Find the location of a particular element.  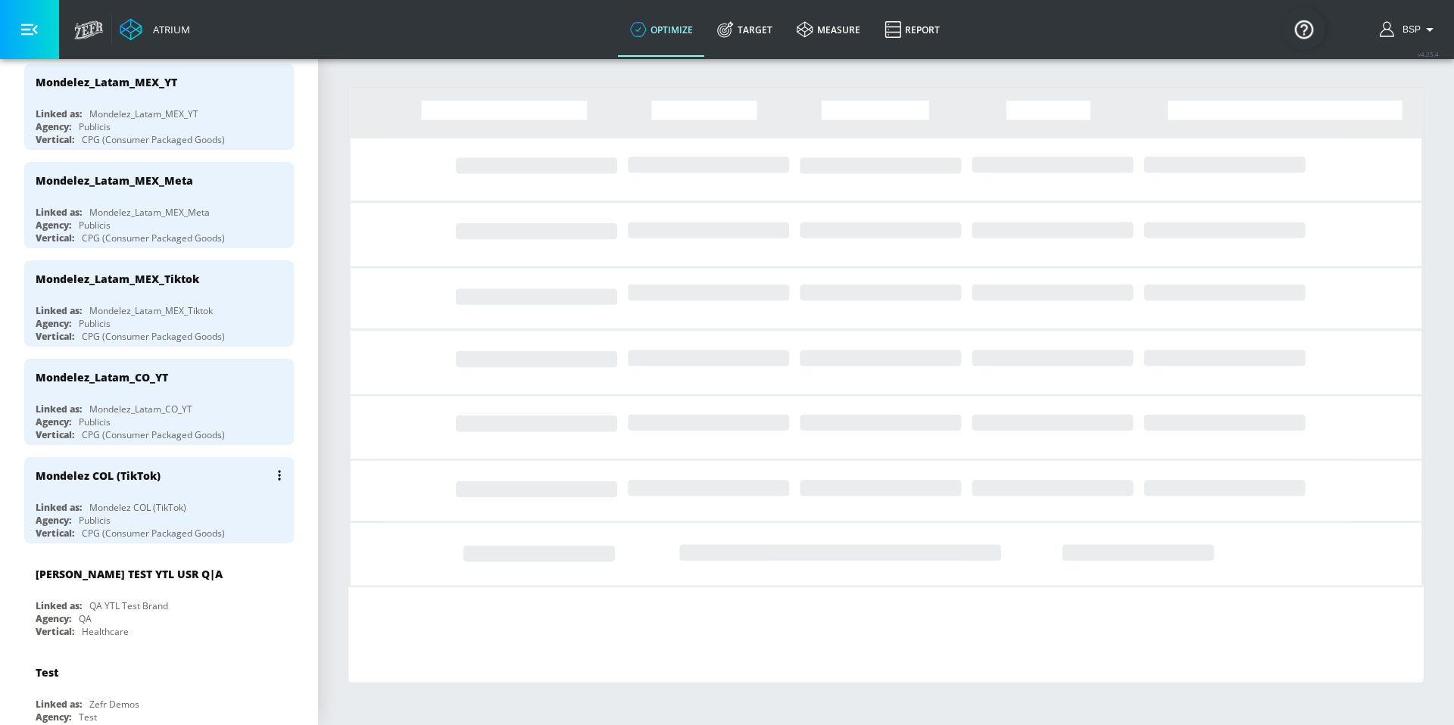

button: Open Resource Center is located at coordinates (1304, 29).